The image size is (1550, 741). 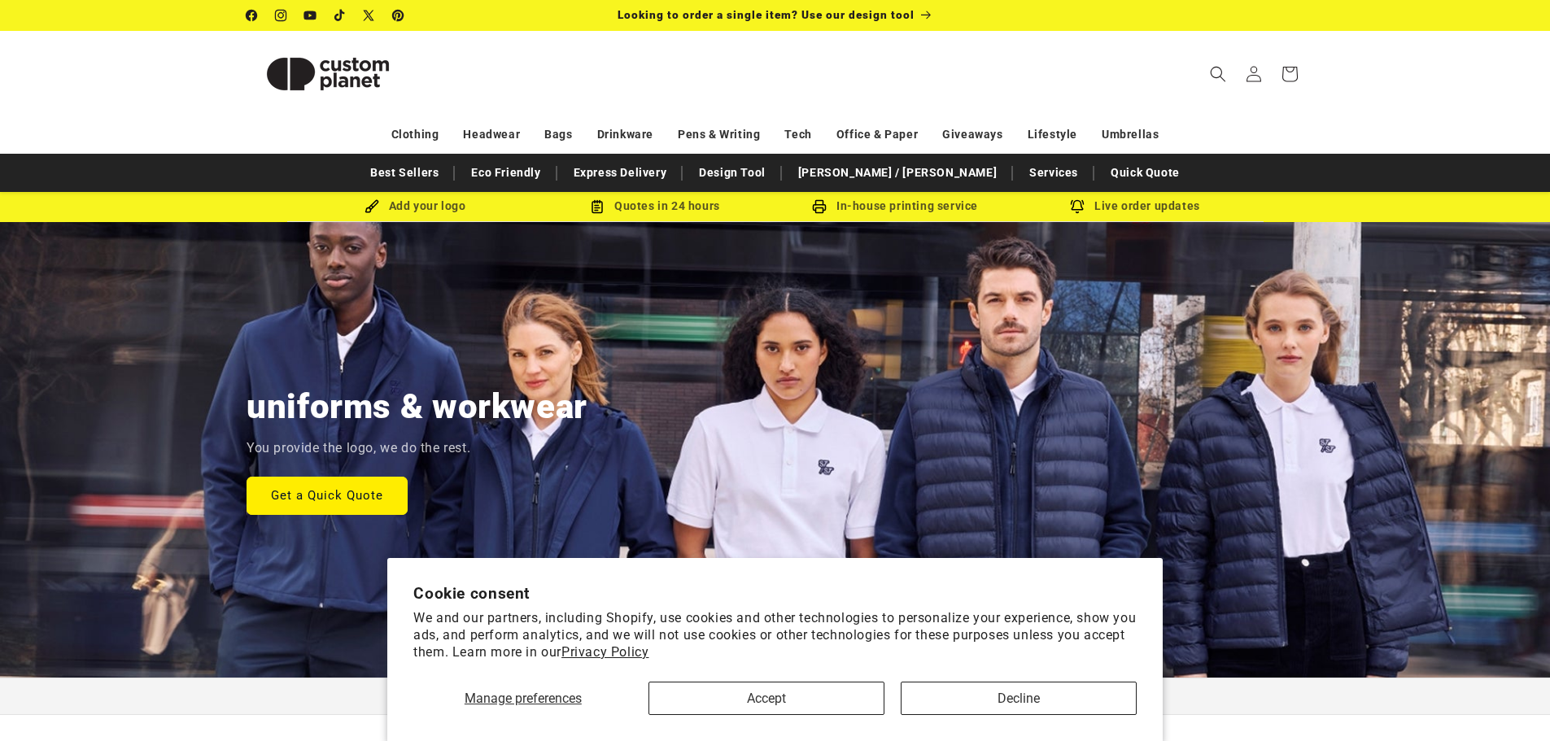 I want to click on button: Decline, so click(x=1019, y=698).